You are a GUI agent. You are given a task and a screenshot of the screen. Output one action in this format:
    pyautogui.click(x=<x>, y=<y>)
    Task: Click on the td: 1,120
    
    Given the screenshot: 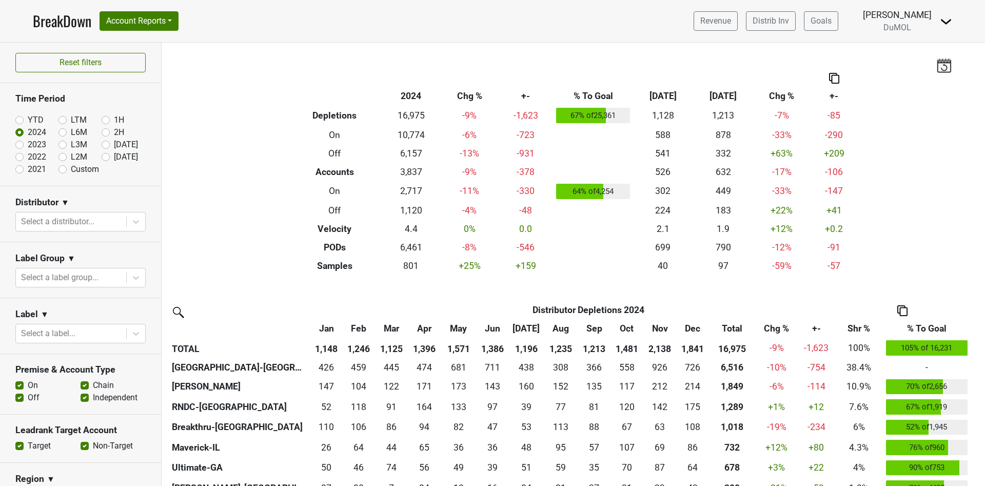 What is the action you would take?
    pyautogui.click(x=411, y=210)
    